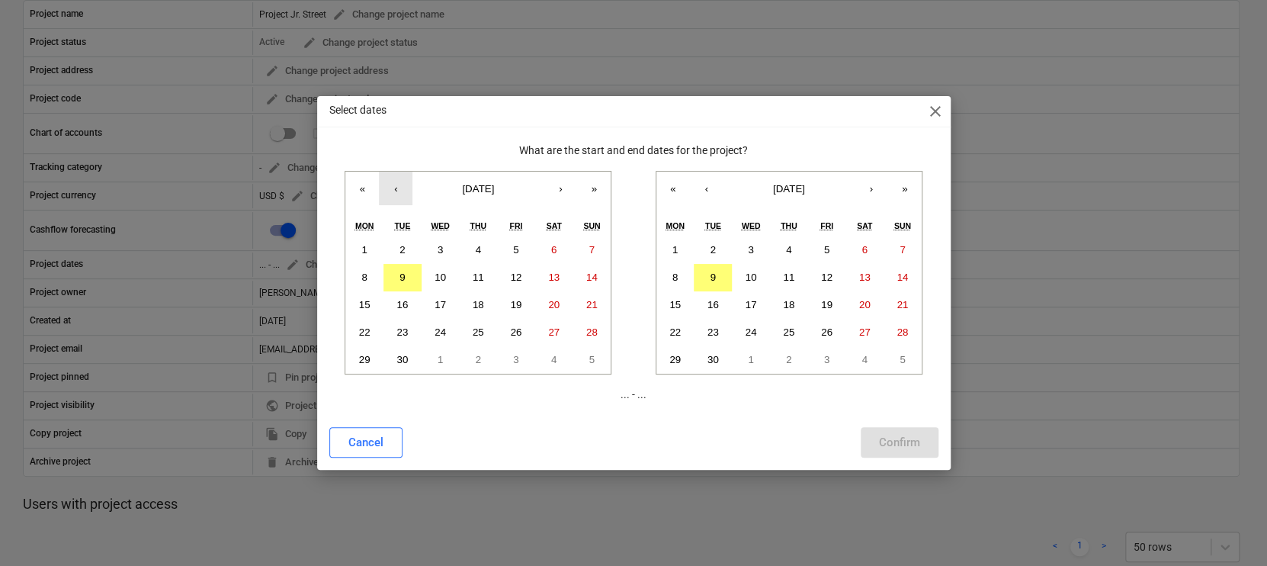 The width and height of the screenshot is (1267, 566). I want to click on abbr: 22 September 2025, so click(675, 332).